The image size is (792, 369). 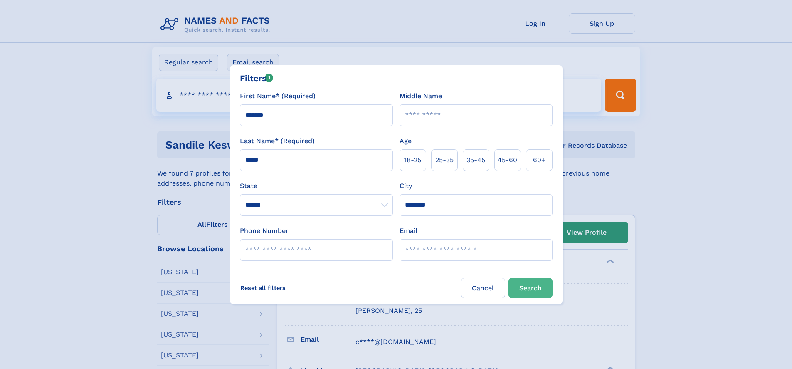 I want to click on label: Cancel, so click(x=483, y=288).